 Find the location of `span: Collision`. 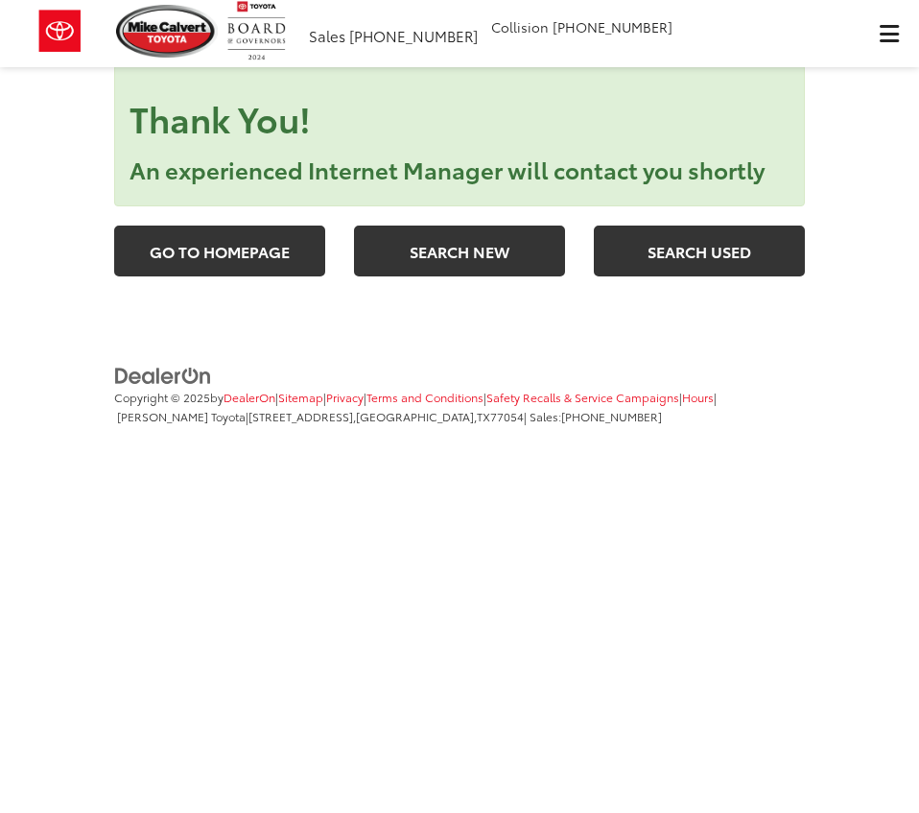

span: Collision is located at coordinates (520, 27).